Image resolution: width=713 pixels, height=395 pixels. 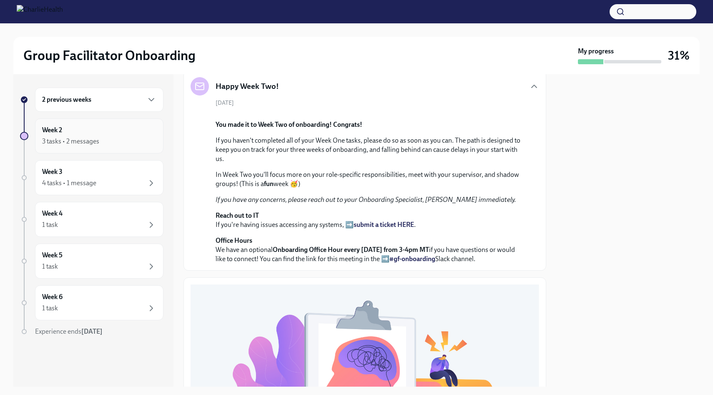 What do you see at coordinates (371, 150) in the screenshot?
I see `p: If you haven't completed all of your Week One tasks, please do so as soon as you can. The path is...` at bounding box center [371, 150].